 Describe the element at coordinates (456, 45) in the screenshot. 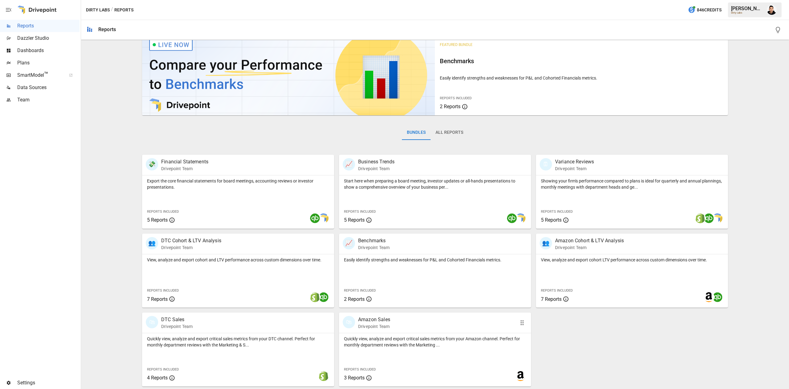

I see `span: Featured Bundle` at that location.